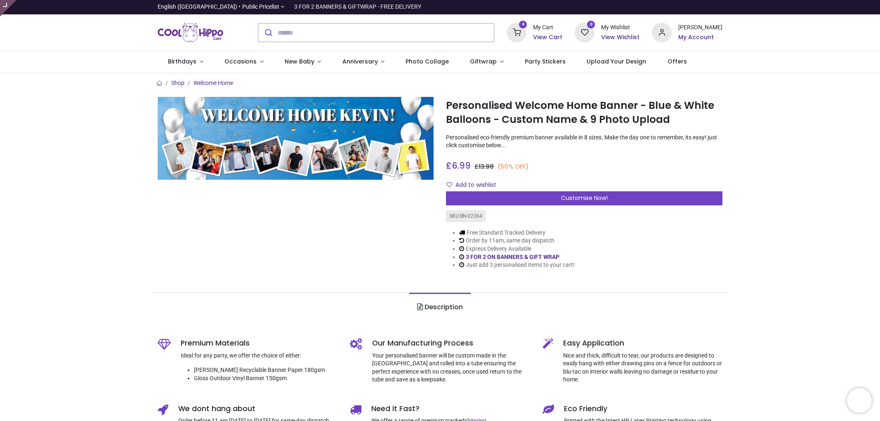 This screenshot has height=421, width=880. I want to click on a: 3 FOR 2 ON BANNERS & GIFT WRAP, so click(512, 257).